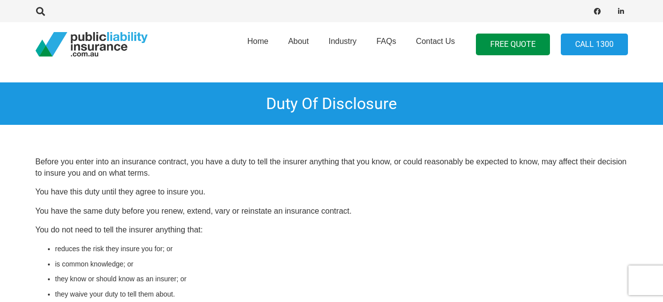 The width and height of the screenshot is (663, 302). I want to click on span: Industry, so click(342, 41).